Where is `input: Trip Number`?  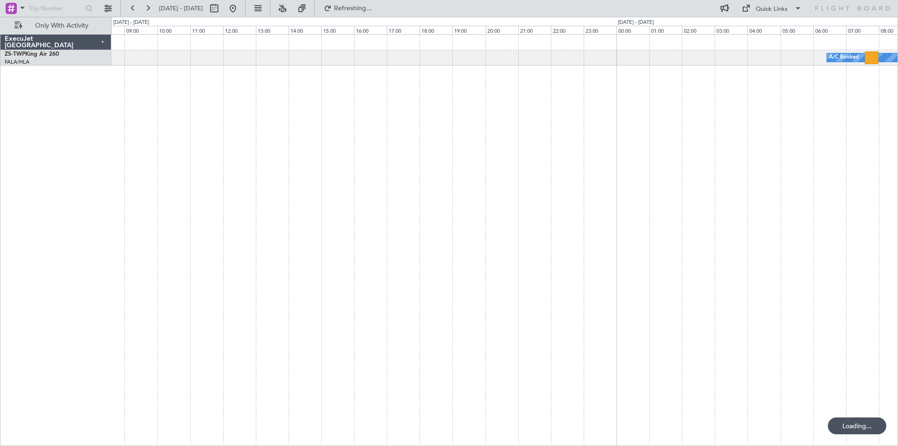 input: Trip Number is located at coordinates (55, 8).